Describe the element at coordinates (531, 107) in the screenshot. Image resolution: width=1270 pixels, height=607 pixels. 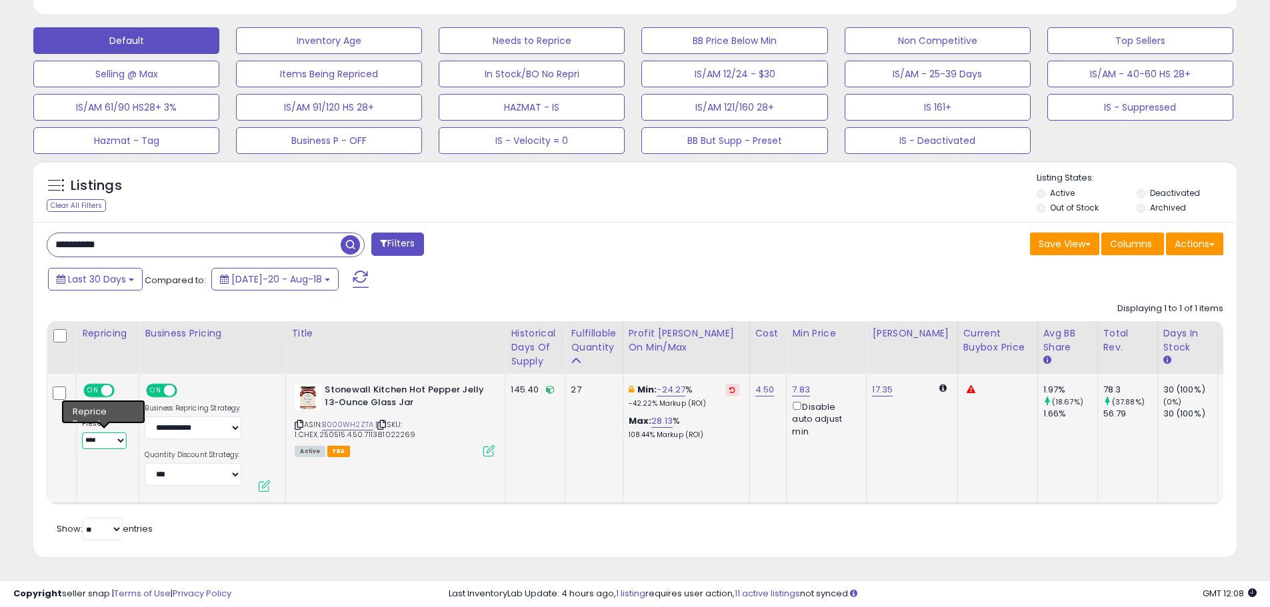
I see `button: HAZMAT - IS` at that location.